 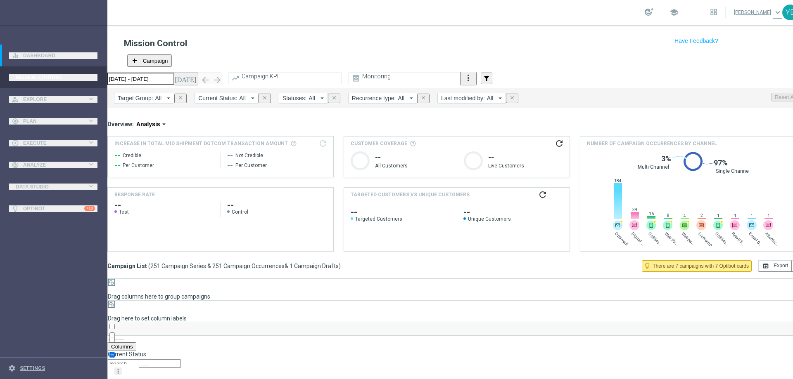 What do you see at coordinates (55, 100) in the screenshot?
I see `span: Explore` at bounding box center [55, 100].